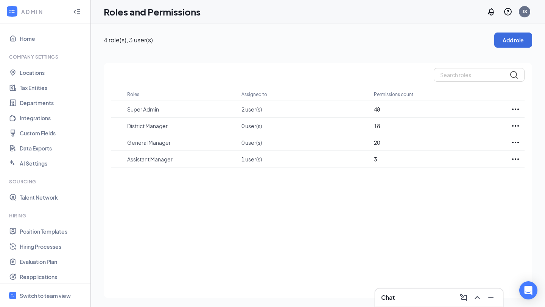 The height and width of the screenshot is (307, 545). What do you see at coordinates (52, 133) in the screenshot?
I see `a: Custom Fields` at bounding box center [52, 133].